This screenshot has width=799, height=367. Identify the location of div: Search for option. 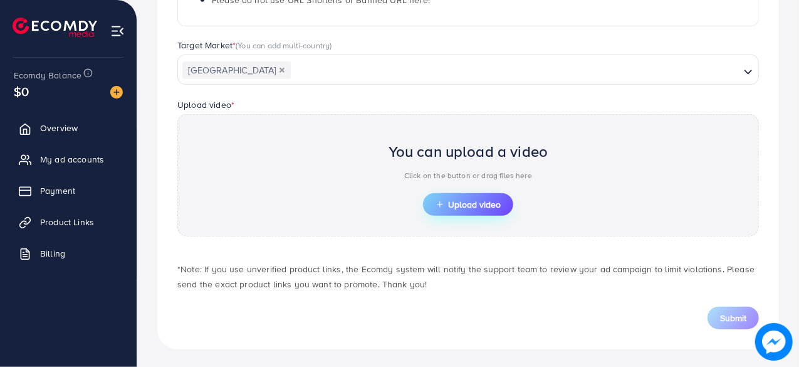
(468, 70).